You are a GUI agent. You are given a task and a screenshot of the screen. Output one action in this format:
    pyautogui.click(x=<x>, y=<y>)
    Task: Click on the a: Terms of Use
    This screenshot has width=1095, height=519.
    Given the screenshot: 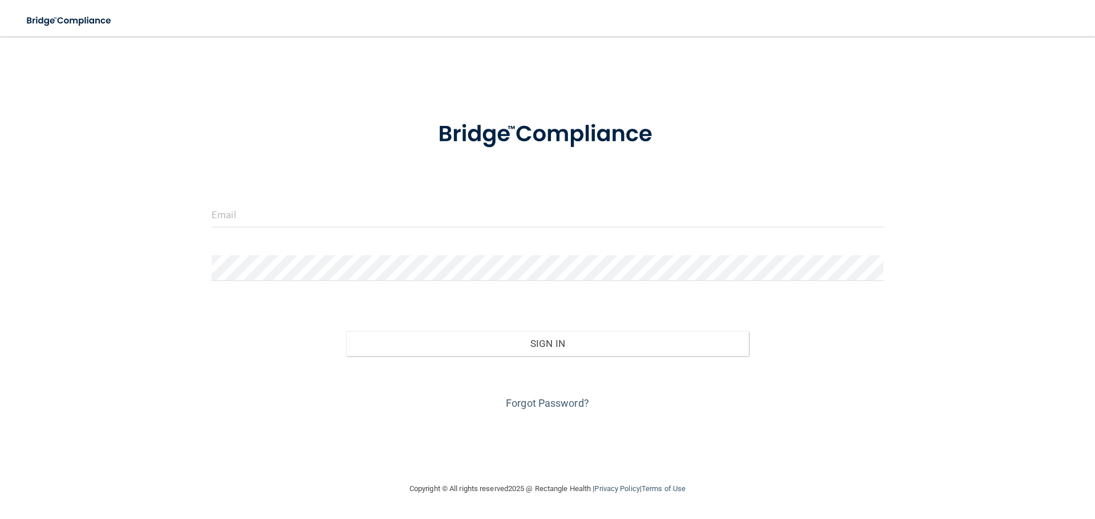 What is the action you would take?
    pyautogui.click(x=663, y=489)
    